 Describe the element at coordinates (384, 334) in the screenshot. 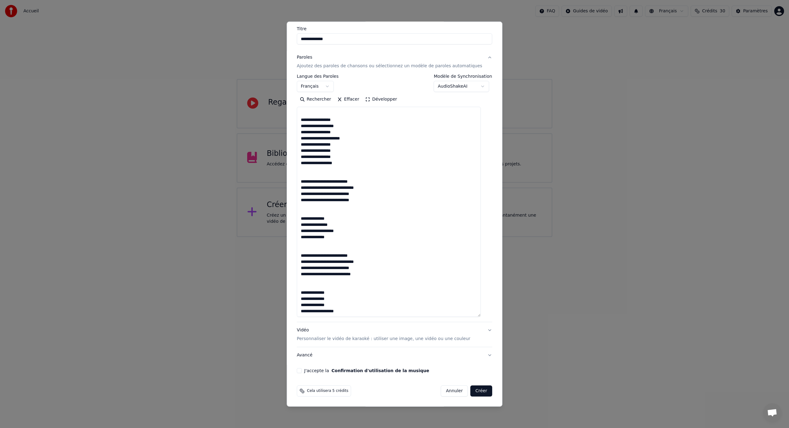

I see `div: Vidéo` at that location.